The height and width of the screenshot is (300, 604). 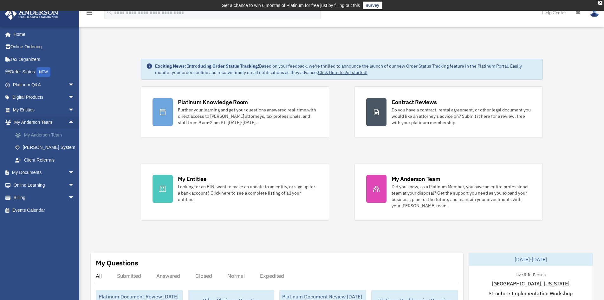 I want to click on div: Normal, so click(x=236, y=276).